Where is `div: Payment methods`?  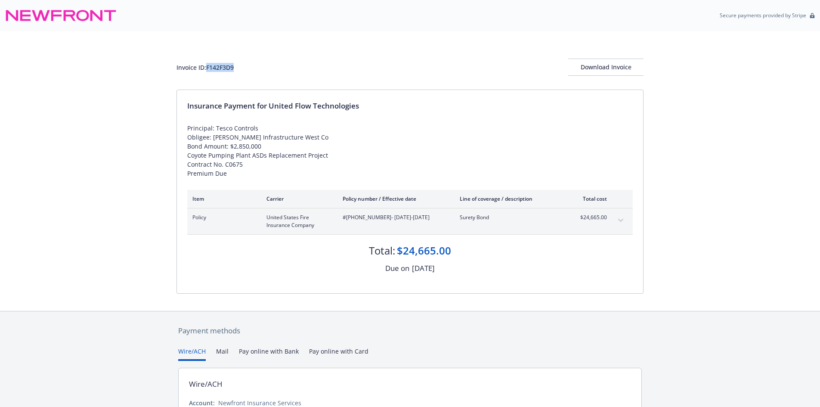
div: Payment methods is located at coordinates (410, 331).